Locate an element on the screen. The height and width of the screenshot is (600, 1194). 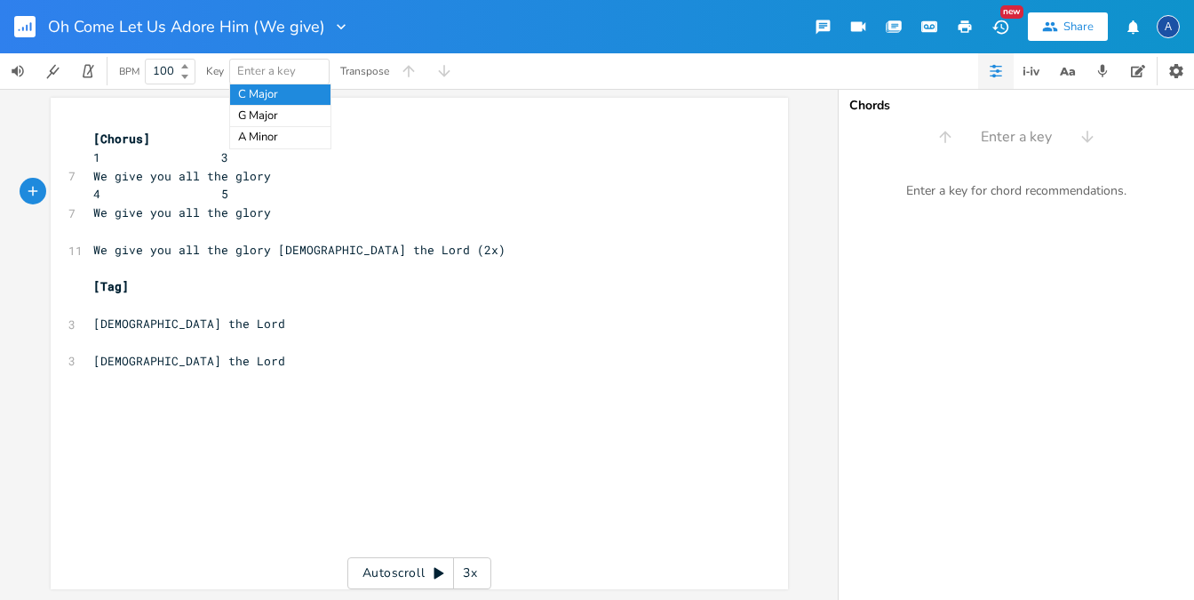
div: Autoscroll is located at coordinates (419, 573).